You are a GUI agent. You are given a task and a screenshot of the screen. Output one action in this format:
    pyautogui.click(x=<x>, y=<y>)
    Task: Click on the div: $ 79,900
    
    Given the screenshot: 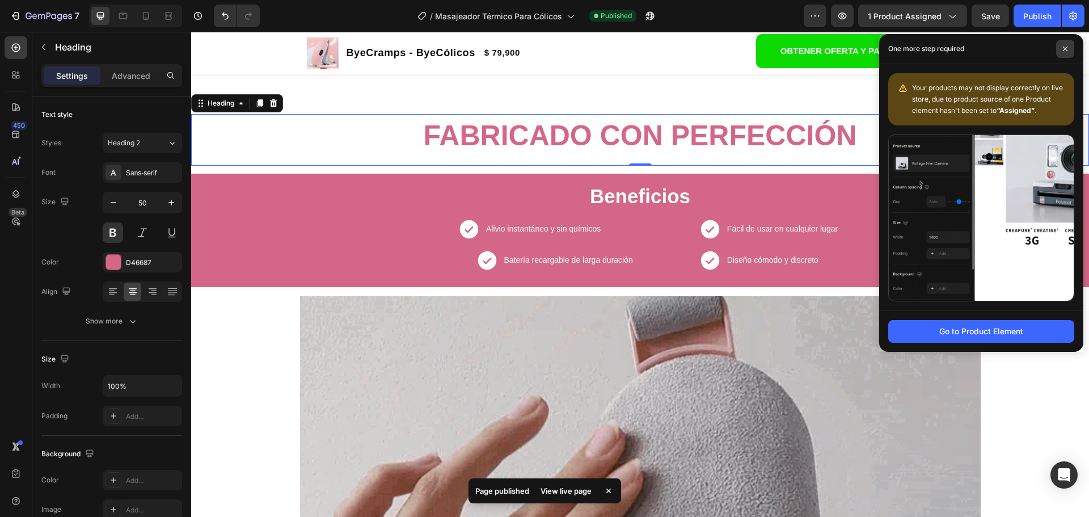 What is the action you would take?
    pyautogui.click(x=311, y=21)
    